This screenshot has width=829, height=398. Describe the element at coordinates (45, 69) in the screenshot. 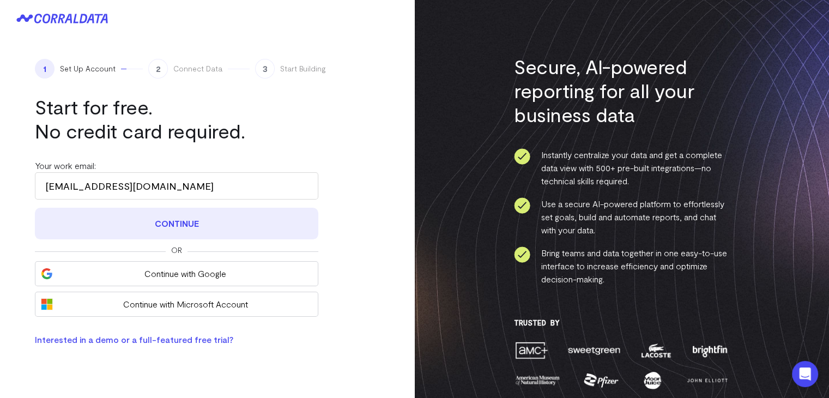

I see `span: 1` at that location.